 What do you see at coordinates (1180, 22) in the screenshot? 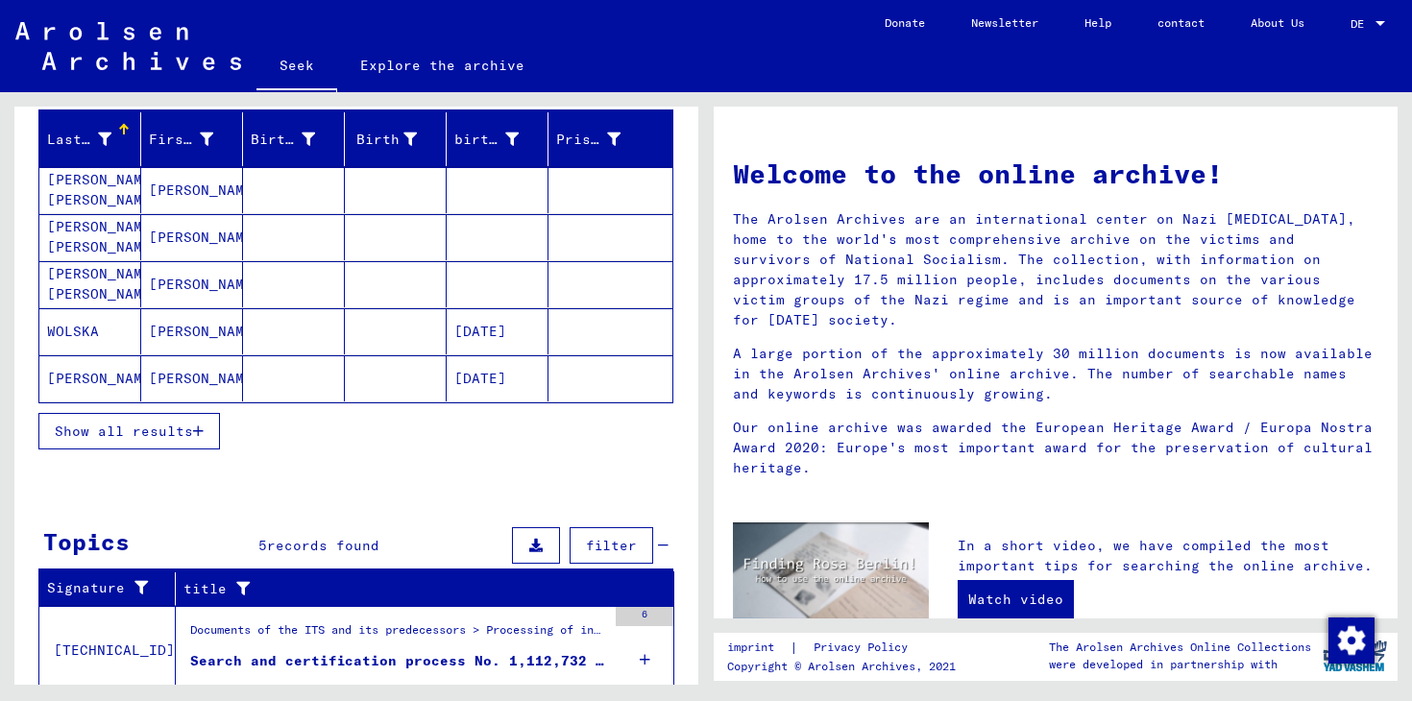
I see `font: contact` at bounding box center [1180, 22].